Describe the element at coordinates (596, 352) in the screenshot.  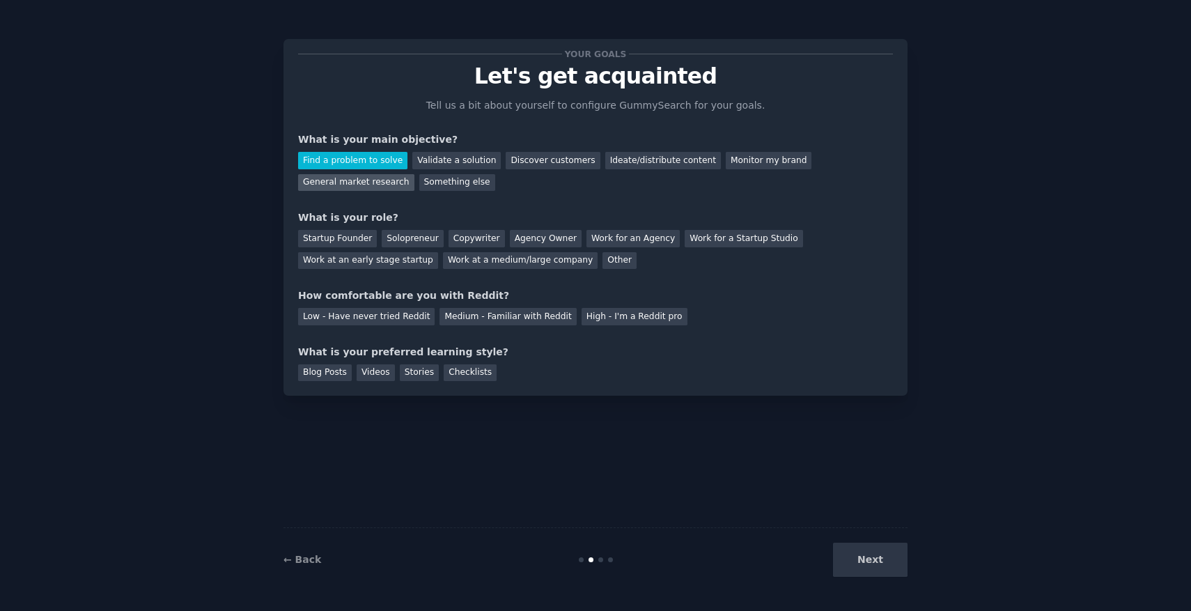
I see `div: What is your preferred learning style?` at that location.